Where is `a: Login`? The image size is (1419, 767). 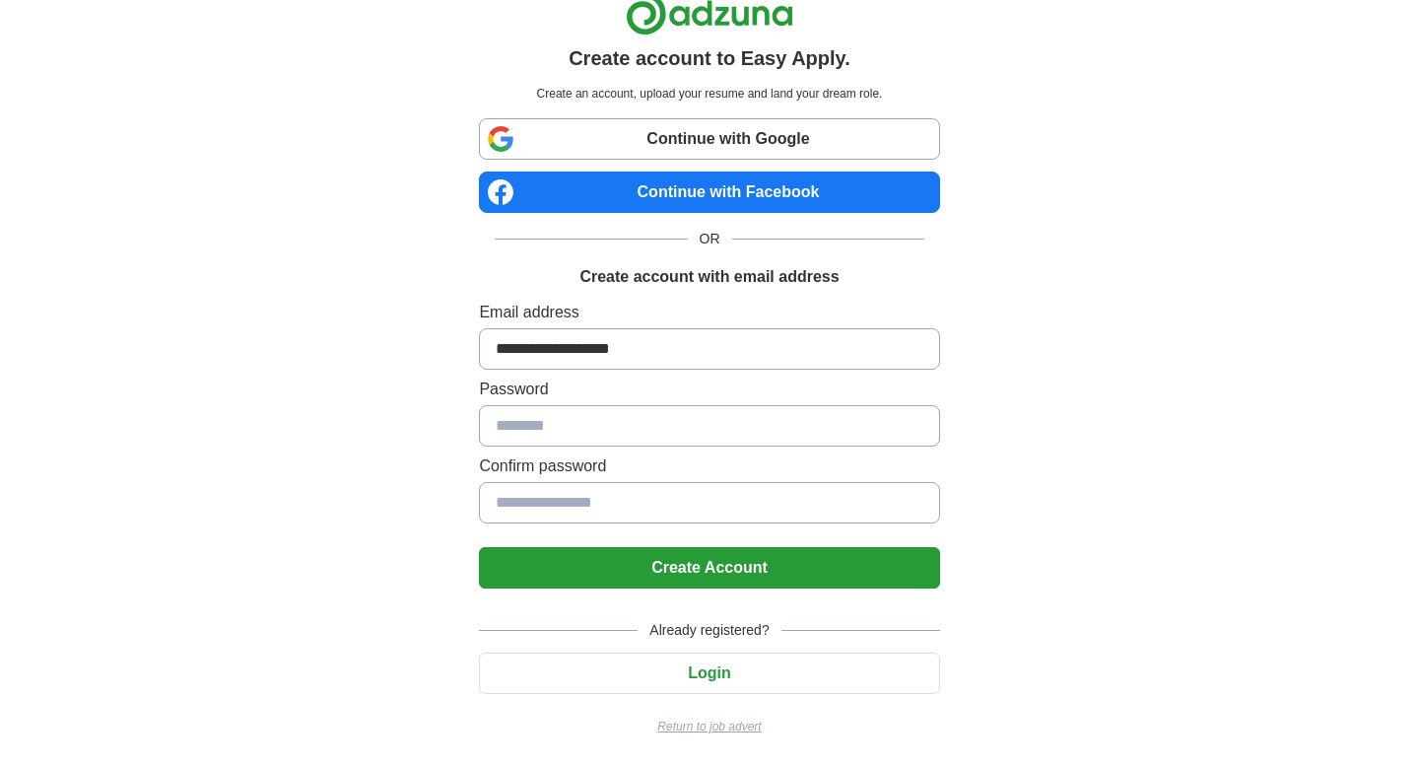 a: Login is located at coordinates (709, 672).